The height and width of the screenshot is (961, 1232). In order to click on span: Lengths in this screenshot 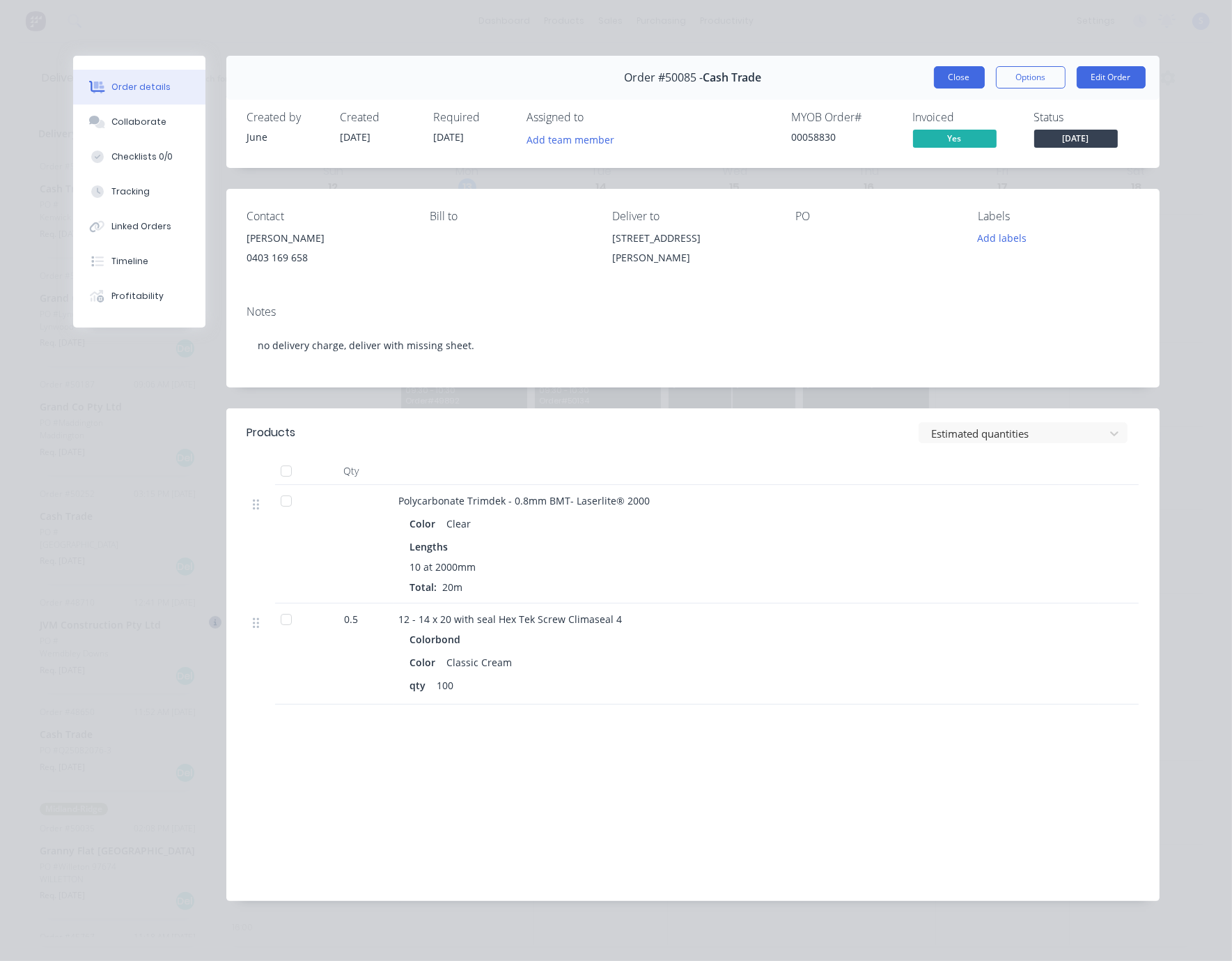, I will do `click(429, 546)`.